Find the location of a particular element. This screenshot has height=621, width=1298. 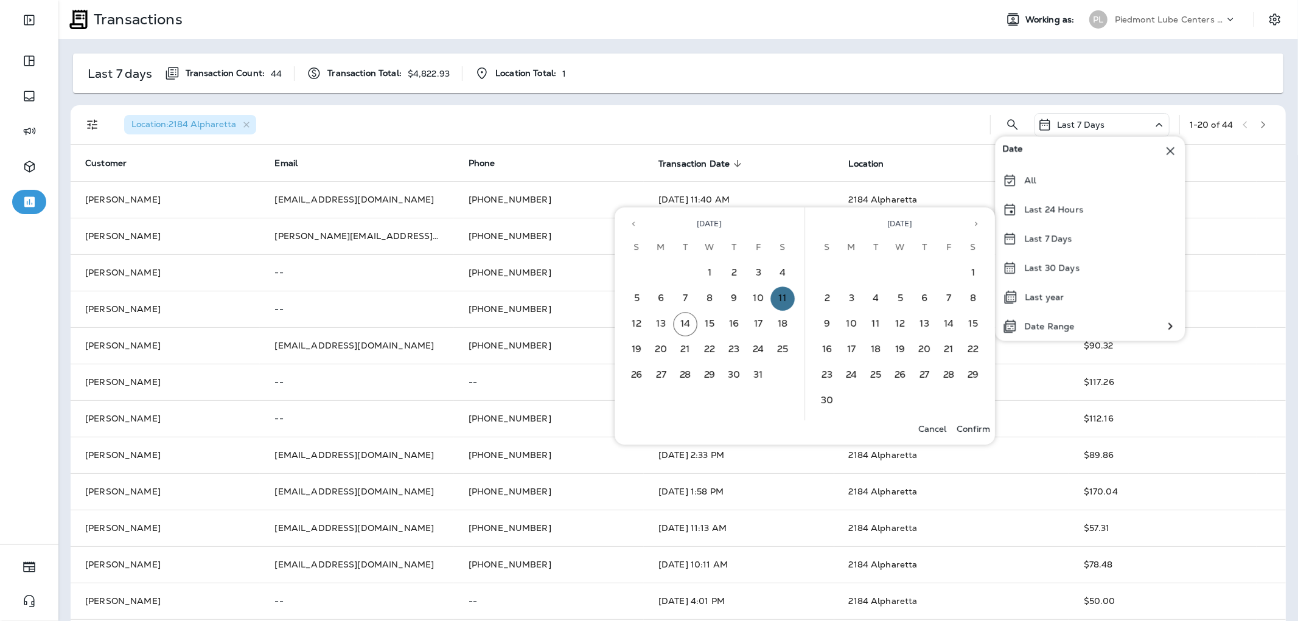

p: Last year is located at coordinates (1045, 297).